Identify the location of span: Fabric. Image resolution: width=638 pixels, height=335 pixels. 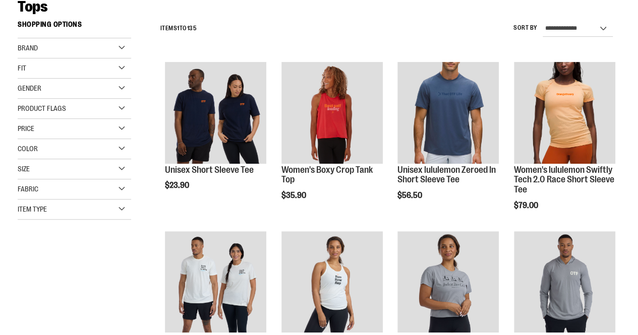
(28, 189).